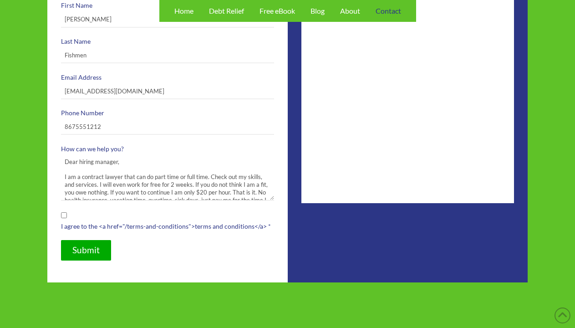 This screenshot has height=328, width=575. What do you see at coordinates (168, 113) in the screenshot?
I see `label: Phone Number` at bounding box center [168, 113].